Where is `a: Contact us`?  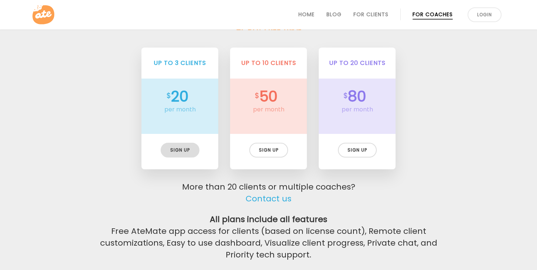
a: Contact us is located at coordinates (268, 199).